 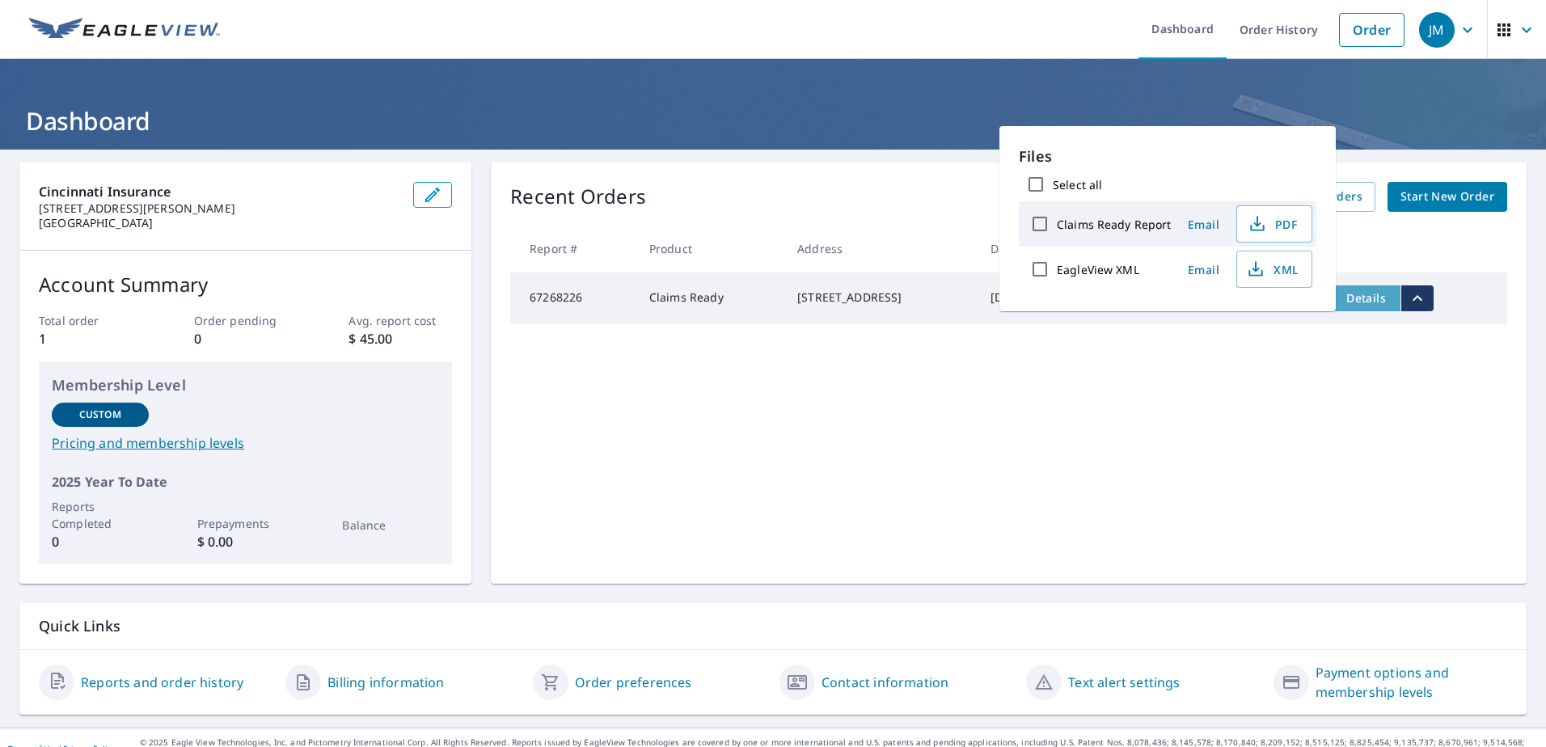 What do you see at coordinates (573, 248) in the screenshot?
I see `th: Report #` at bounding box center [573, 248].